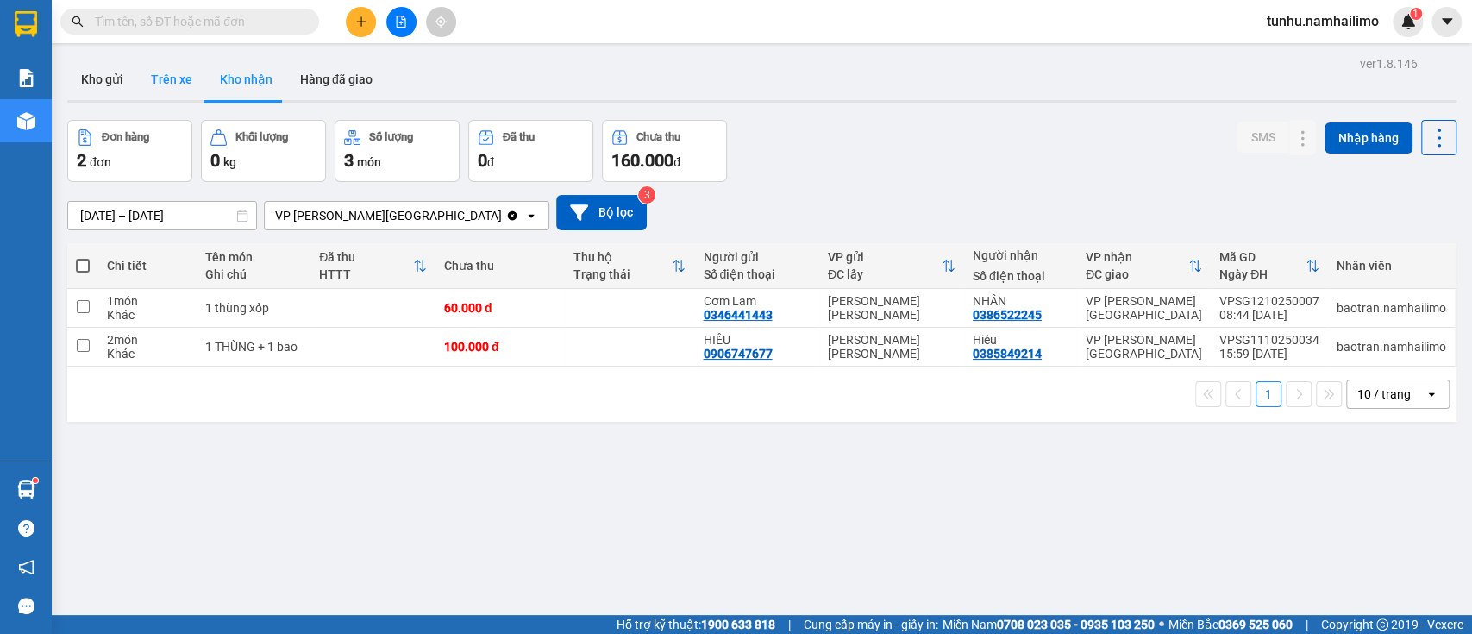 The image size is (1472, 634). What do you see at coordinates (504, 216) in the screenshot?
I see `input: Selected VP chợ Mũi Né.` at bounding box center [504, 216].